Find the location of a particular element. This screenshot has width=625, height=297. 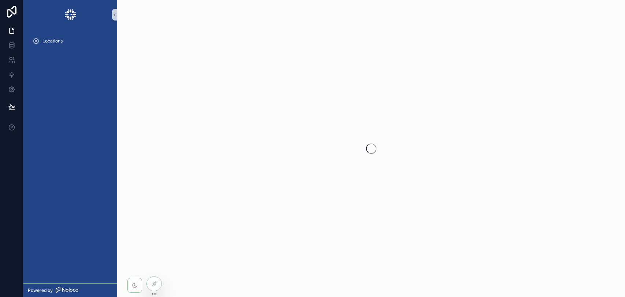

span: Locations is located at coordinates (52, 41).